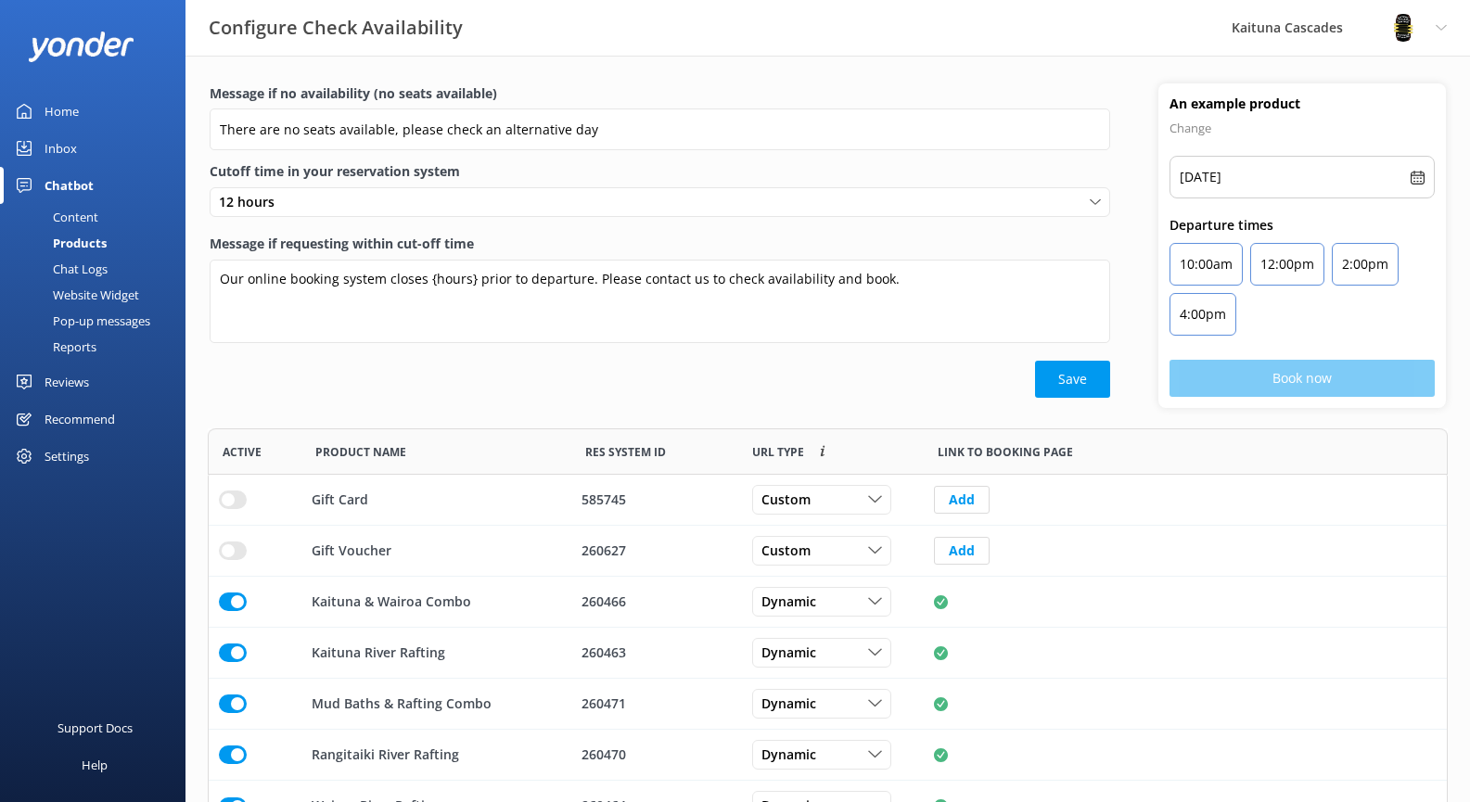 This screenshot has height=802, width=1470. What do you see at coordinates (95, 765) in the screenshot?
I see `div: Help` at bounding box center [95, 765].